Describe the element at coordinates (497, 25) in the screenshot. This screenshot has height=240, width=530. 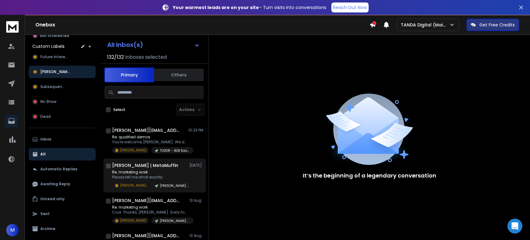
I see `p: Get Free Credits` at that location.